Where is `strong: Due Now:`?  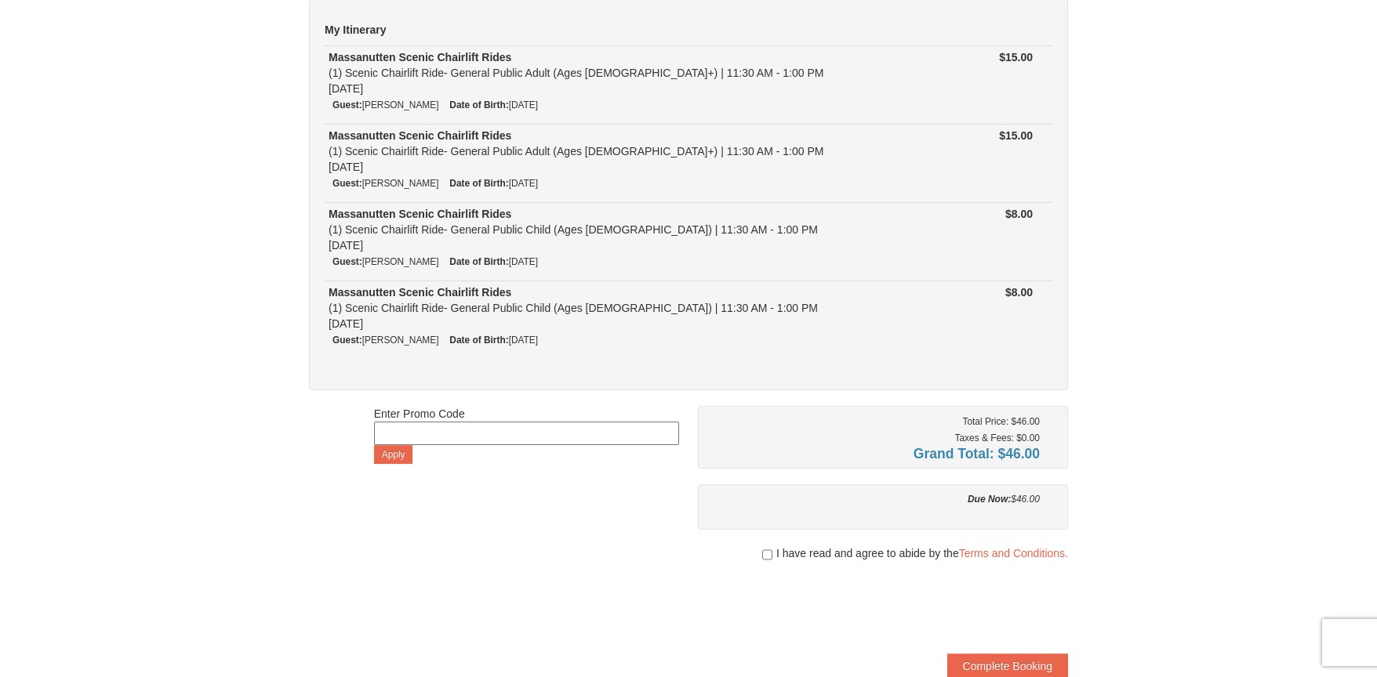
strong: Due Now: is located at coordinates (989, 499).